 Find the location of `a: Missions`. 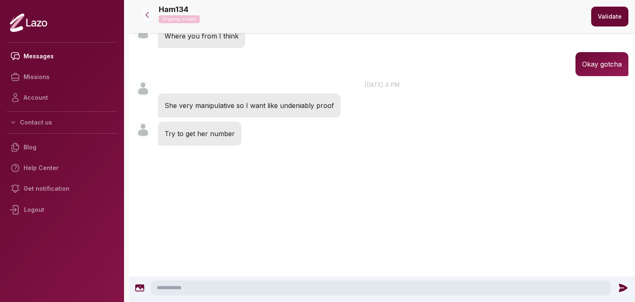

a: Missions is located at coordinates (62, 77).